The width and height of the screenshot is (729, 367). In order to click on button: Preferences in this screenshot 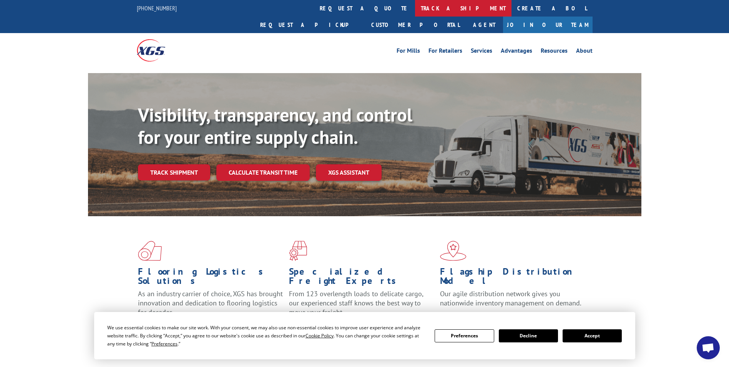, I will do `click(464, 336)`.